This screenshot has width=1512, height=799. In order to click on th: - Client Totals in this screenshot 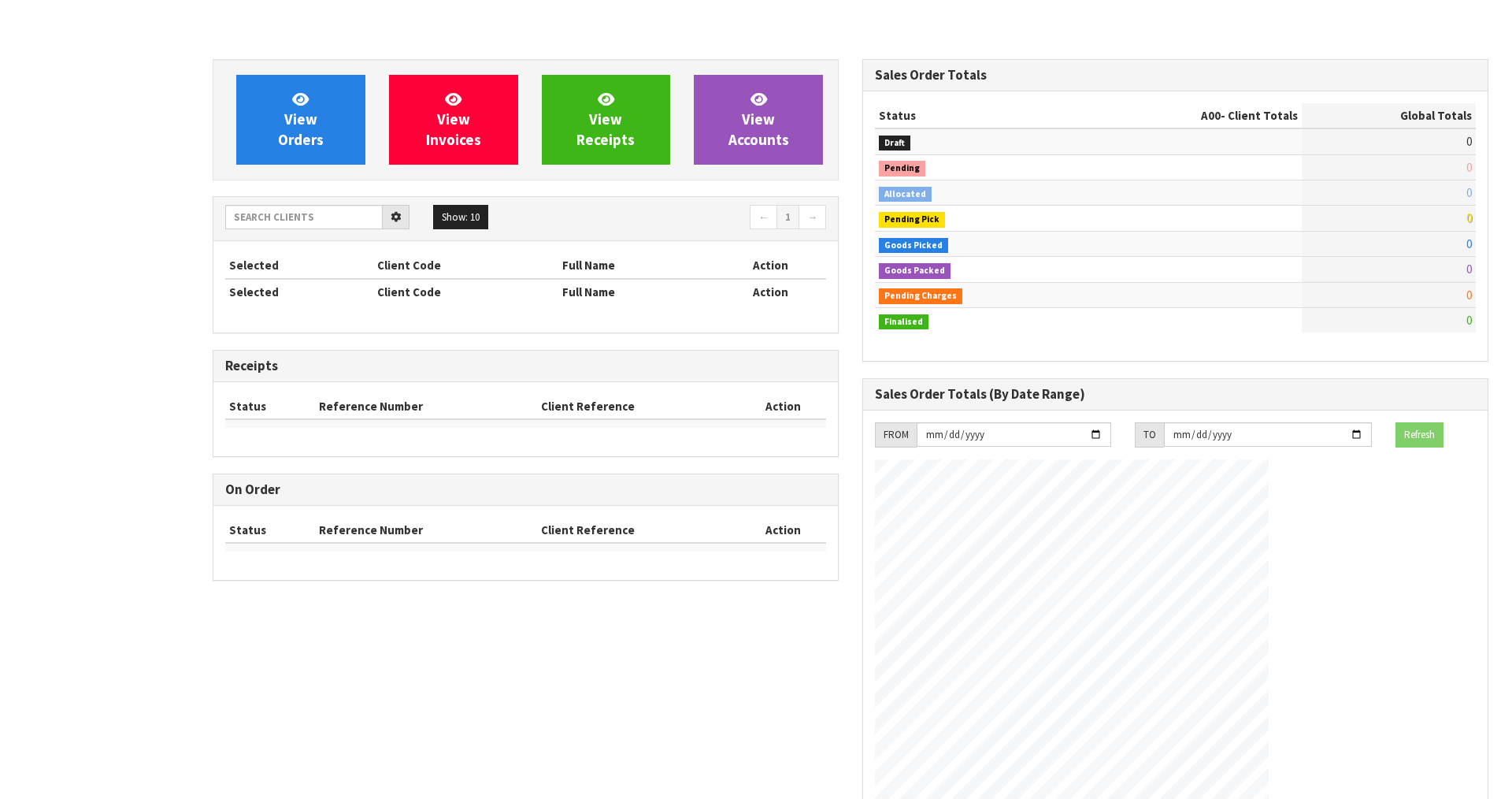, I will do `click(1188, 115)`.